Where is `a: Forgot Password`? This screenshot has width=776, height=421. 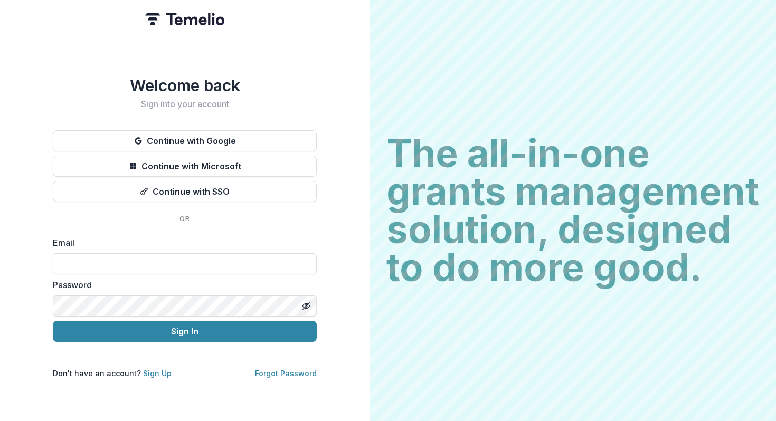 a: Forgot Password is located at coordinates (286, 373).